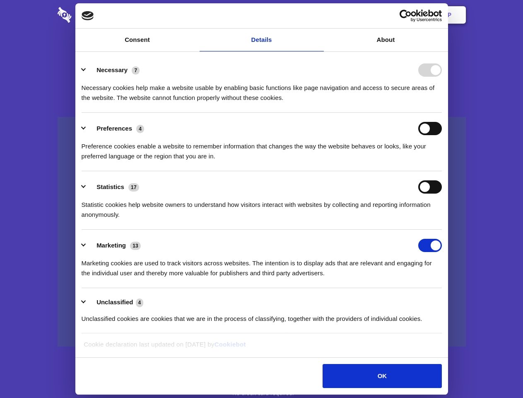 This screenshot has height=398, width=523. What do you see at coordinates (262, 206) in the screenshot?
I see `div: Statistic cookies help website owners to understand how visitors interact with websites by collec...` at bounding box center [262, 206].